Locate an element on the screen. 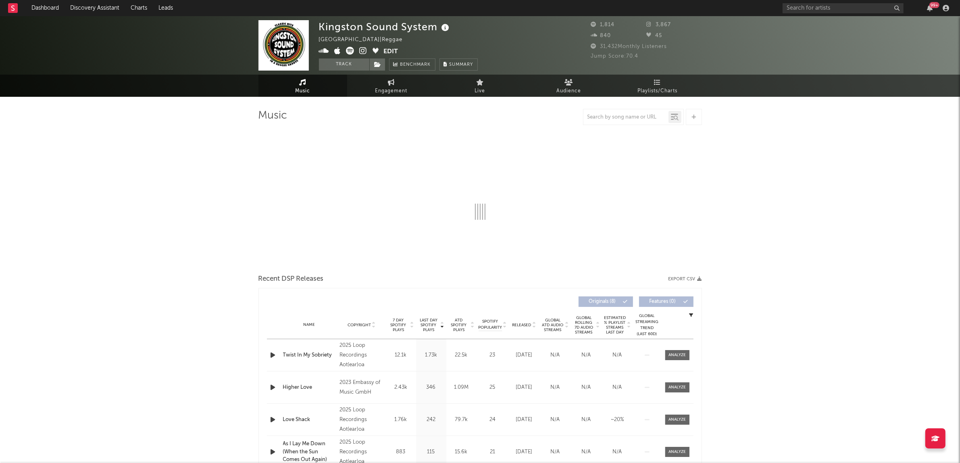  div: 1.76k is located at coordinates (401, 420).